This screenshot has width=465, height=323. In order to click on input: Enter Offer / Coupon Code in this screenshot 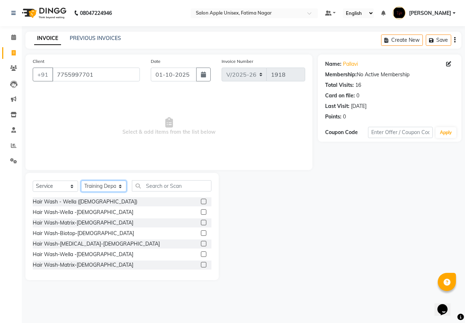, I will do `click(401, 132)`.